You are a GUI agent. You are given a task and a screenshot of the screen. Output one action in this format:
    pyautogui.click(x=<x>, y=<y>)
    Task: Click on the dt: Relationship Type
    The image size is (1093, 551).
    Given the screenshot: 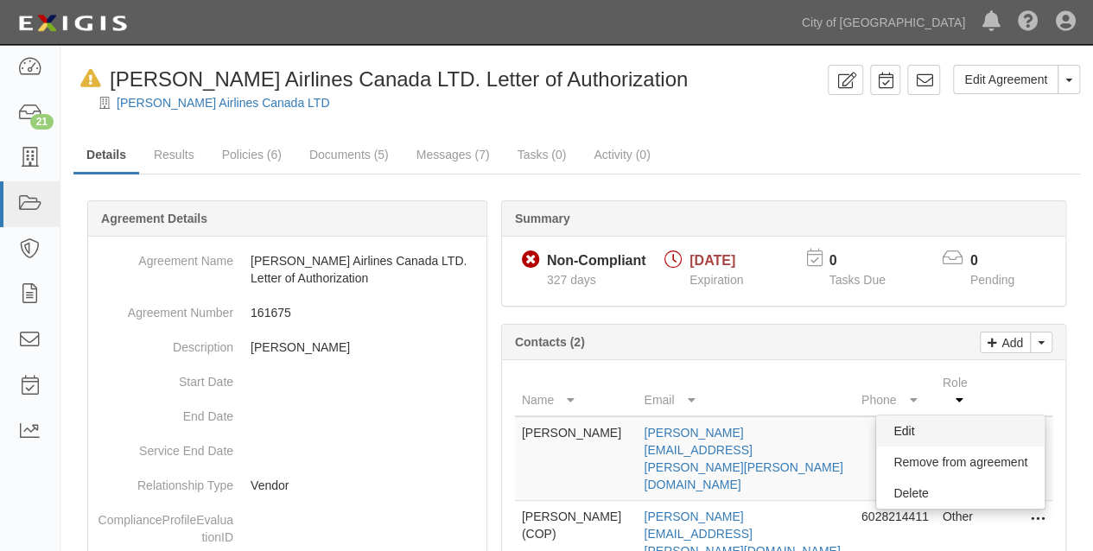 What is the action you would take?
    pyautogui.click(x=164, y=481)
    